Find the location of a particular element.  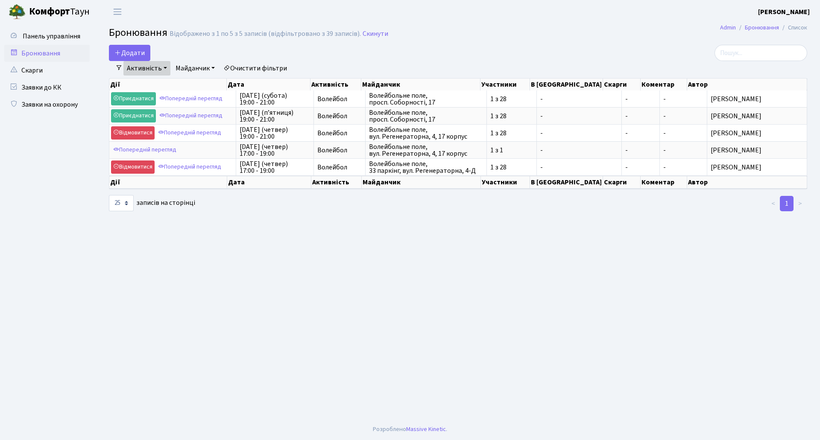

button: Переключити навігацію is located at coordinates (117, 12).